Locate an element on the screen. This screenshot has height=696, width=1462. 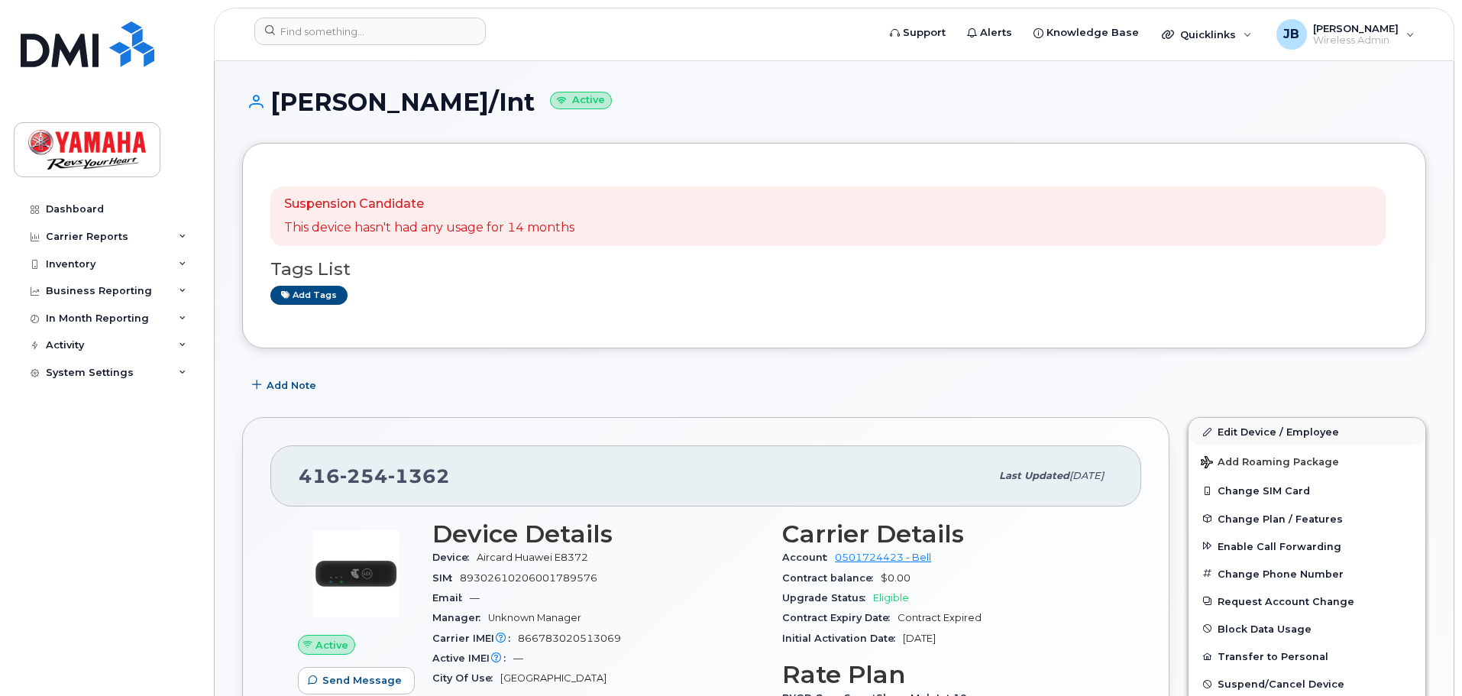
span: Contract Expiry Date is located at coordinates (840, 617).